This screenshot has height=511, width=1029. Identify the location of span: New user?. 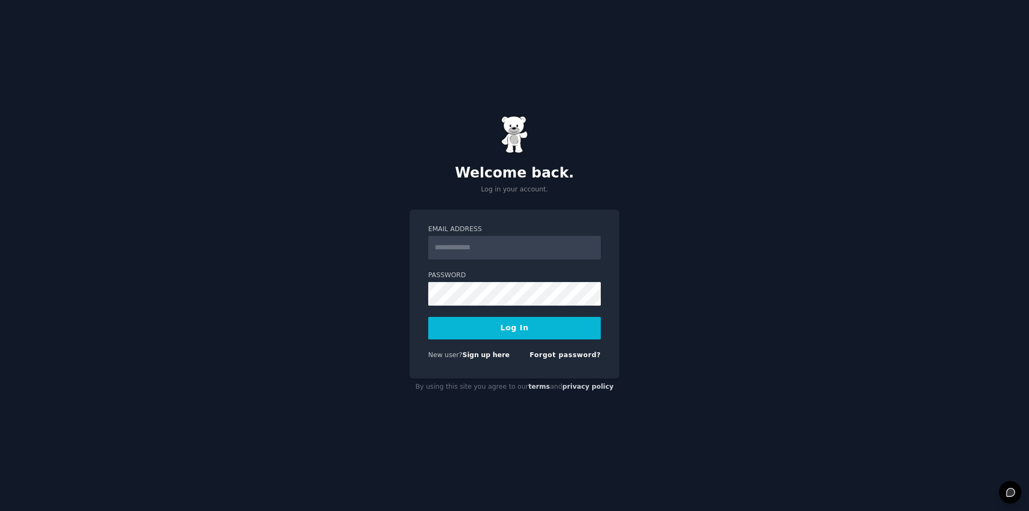
(445, 355).